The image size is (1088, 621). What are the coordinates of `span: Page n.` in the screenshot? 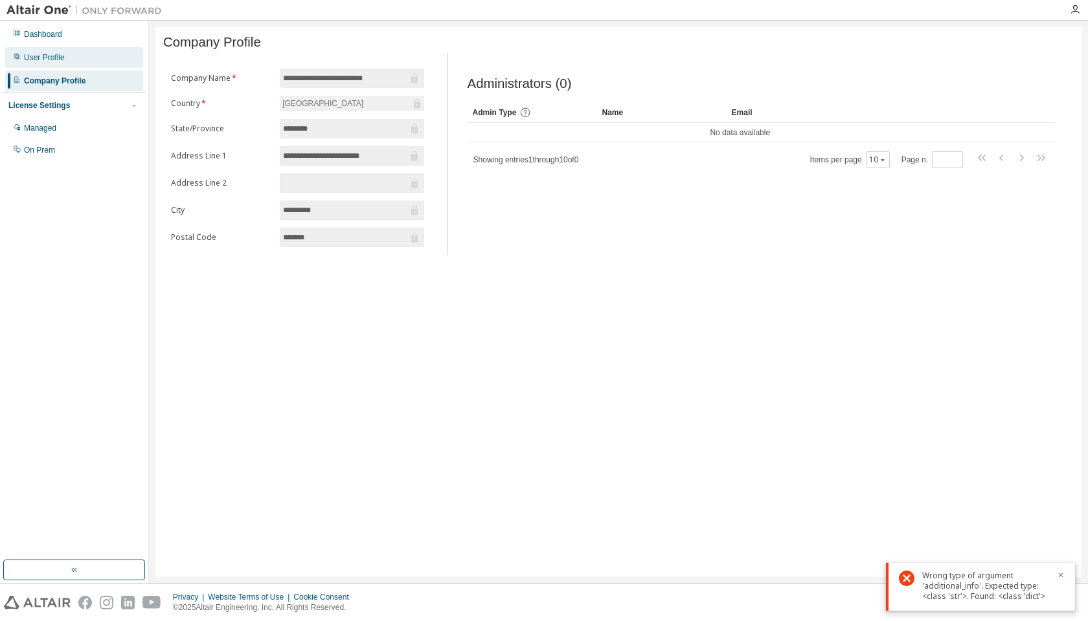 It's located at (932, 160).